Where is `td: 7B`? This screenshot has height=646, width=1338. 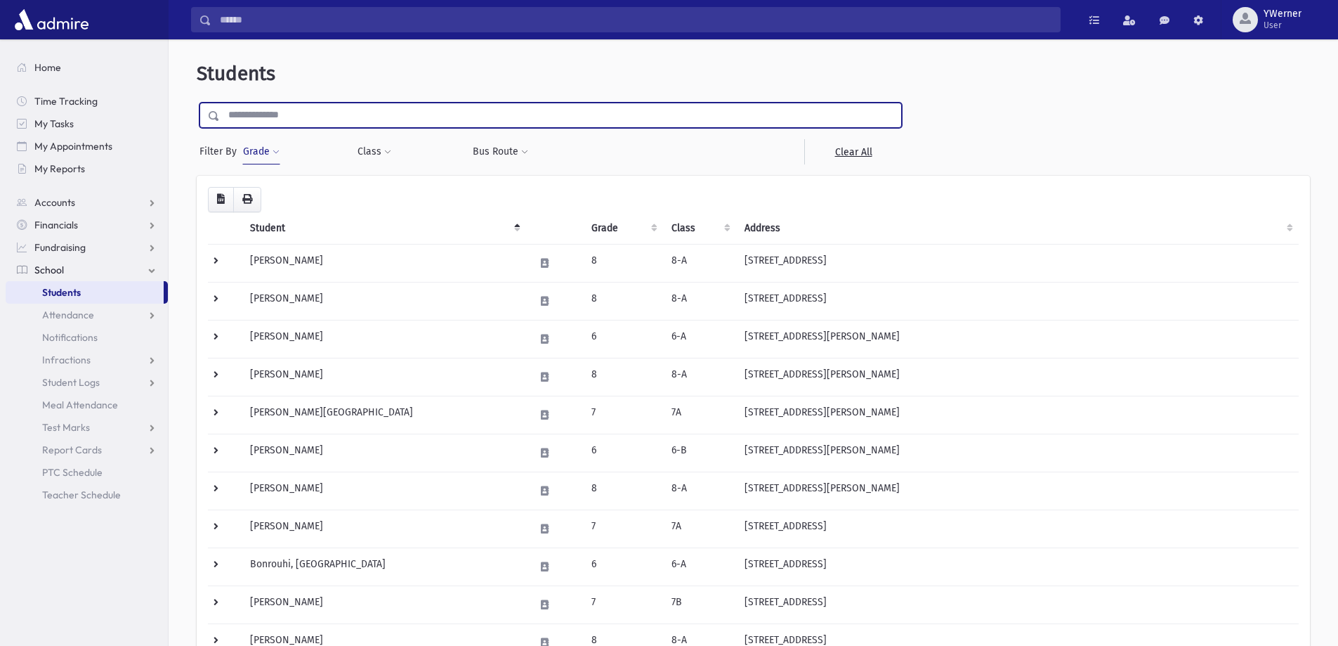
td: 7B is located at coordinates (700, 604).